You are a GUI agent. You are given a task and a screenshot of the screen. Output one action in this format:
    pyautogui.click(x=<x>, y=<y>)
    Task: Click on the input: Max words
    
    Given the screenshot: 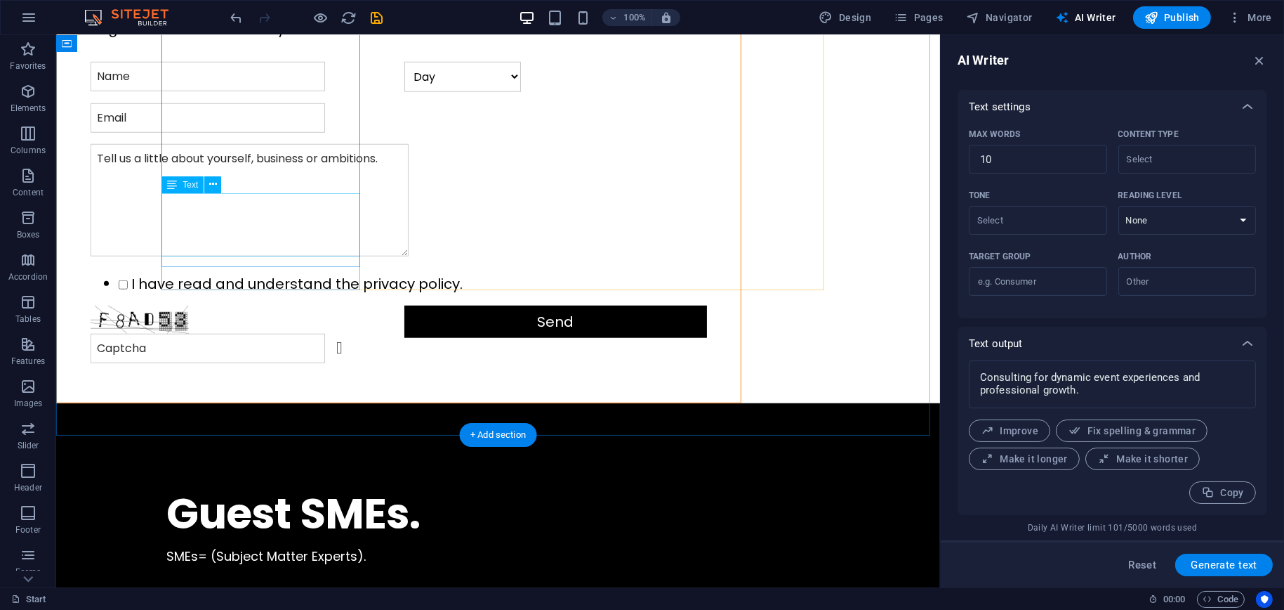 What is the action you would take?
    pyautogui.click(x=1038, y=159)
    